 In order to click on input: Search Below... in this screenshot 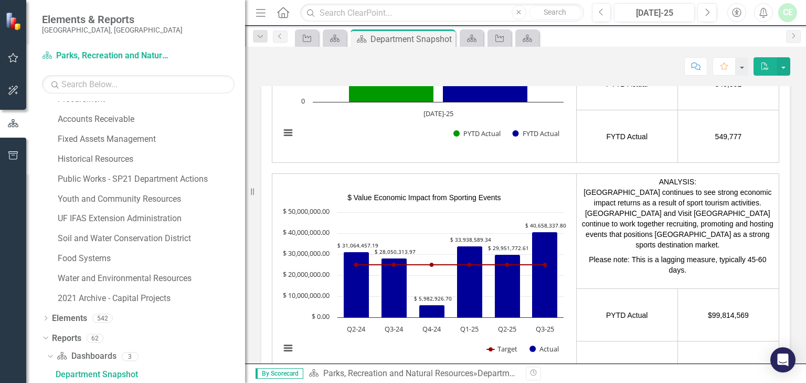, I will do `click(138, 84)`.